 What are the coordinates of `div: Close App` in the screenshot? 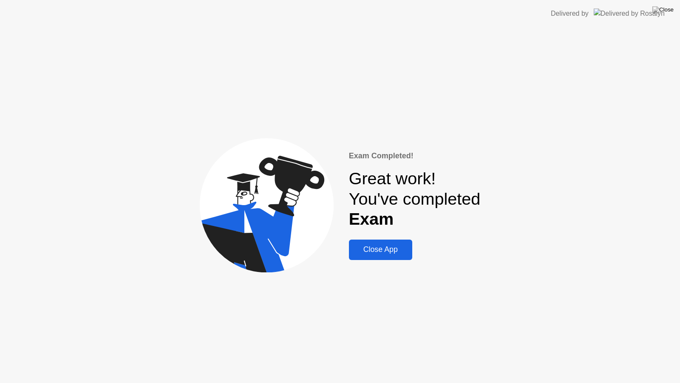 It's located at (381, 249).